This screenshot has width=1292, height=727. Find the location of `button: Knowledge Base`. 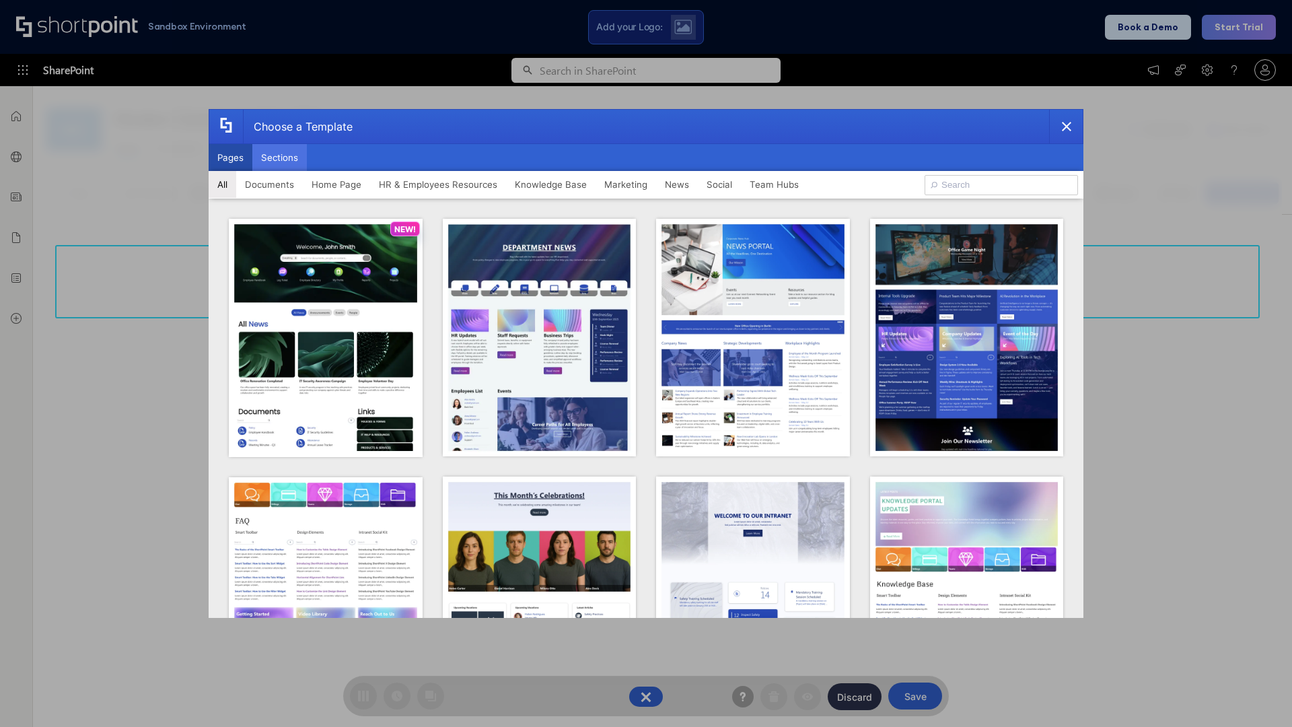

button: Knowledge Base is located at coordinates (551, 184).